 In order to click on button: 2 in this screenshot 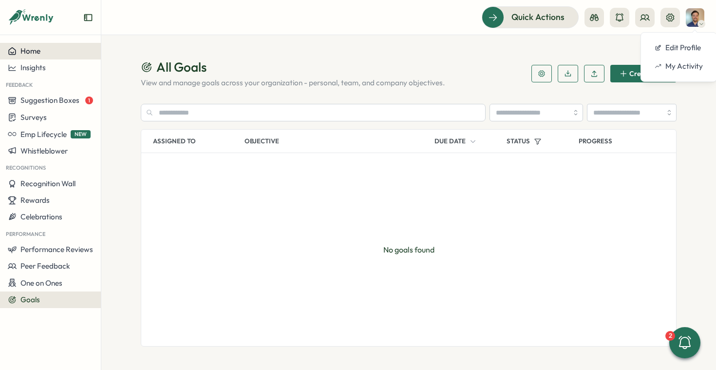, I will do `click(685, 342)`.